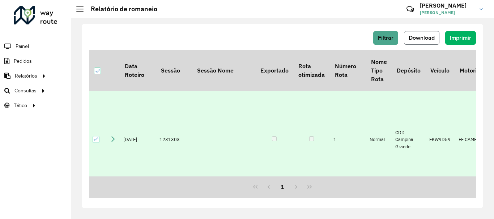  Describe the element at coordinates (440, 140) in the screenshot. I see `td: EKW9D59` at that location.